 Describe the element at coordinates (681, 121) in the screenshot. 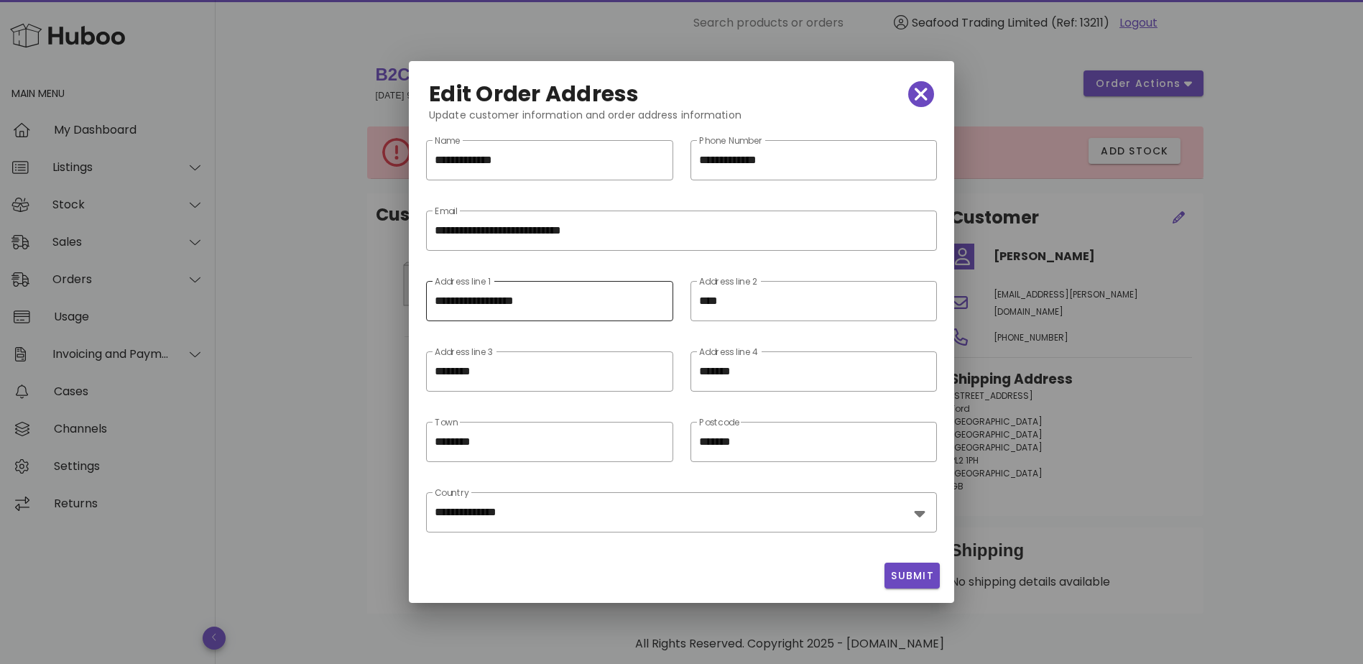

I see `div: Update customer information and order address information` at that location.